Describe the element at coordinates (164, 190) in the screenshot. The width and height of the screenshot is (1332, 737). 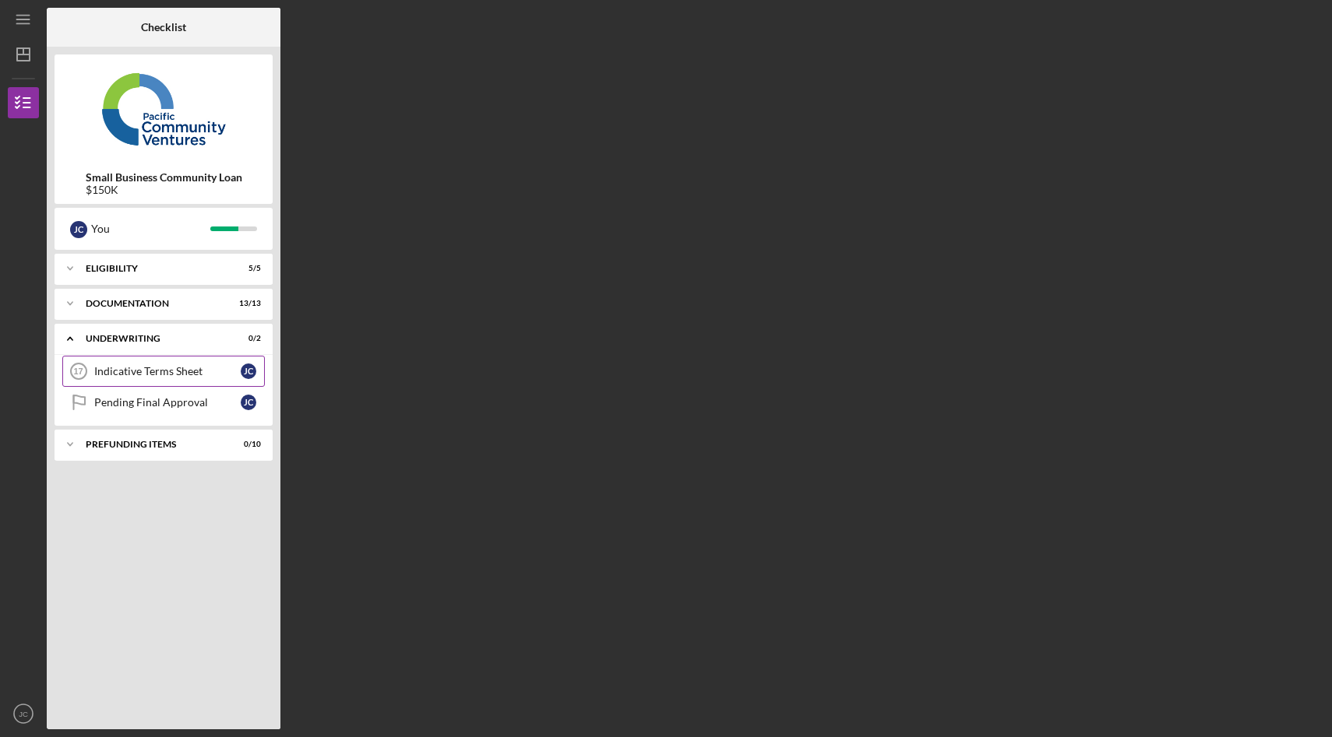
I see `div: $150K` at that location.